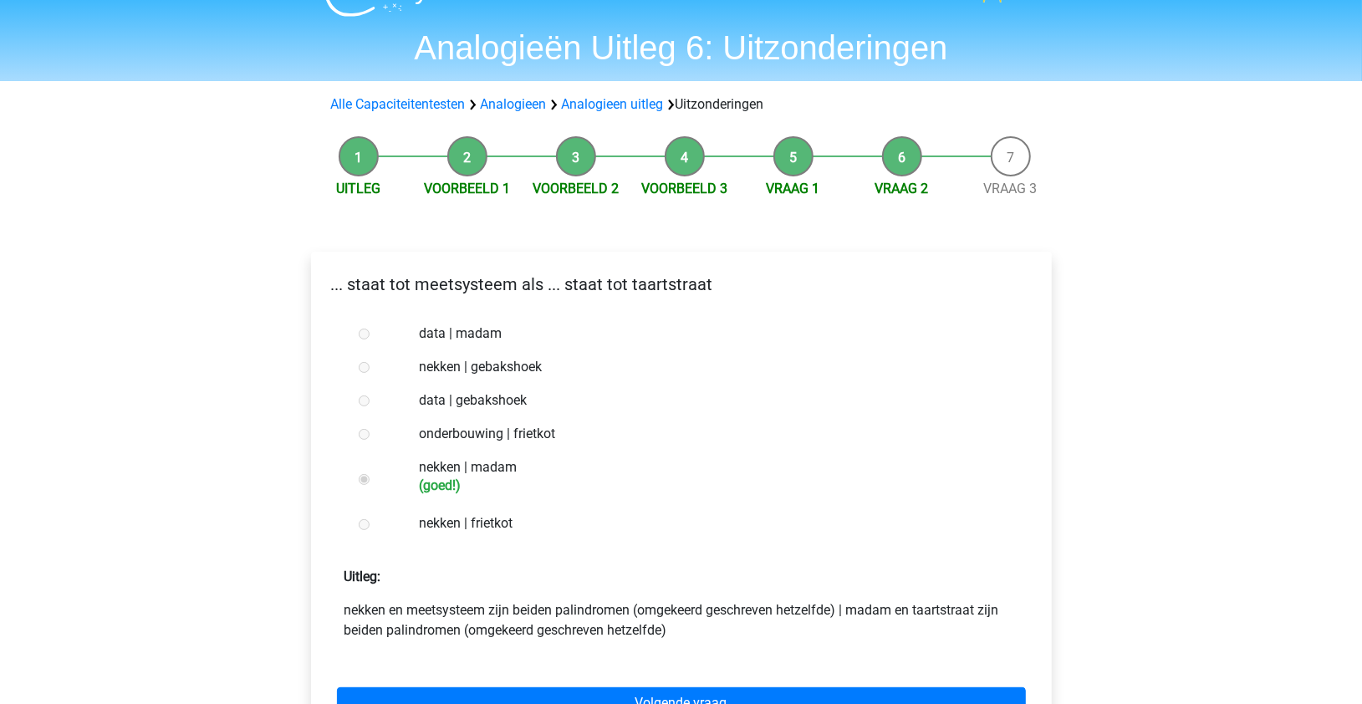  What do you see at coordinates (708, 523) in the screenshot?
I see `label: nekken | frietkot` at bounding box center [708, 523].